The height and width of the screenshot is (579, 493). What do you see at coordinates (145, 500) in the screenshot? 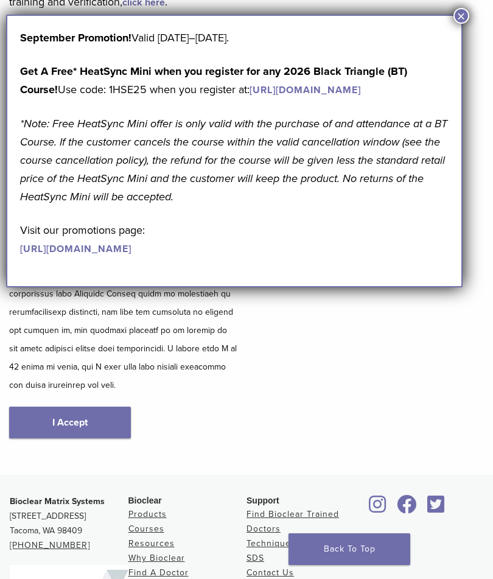
I see `span: Bioclear` at bounding box center [145, 500].